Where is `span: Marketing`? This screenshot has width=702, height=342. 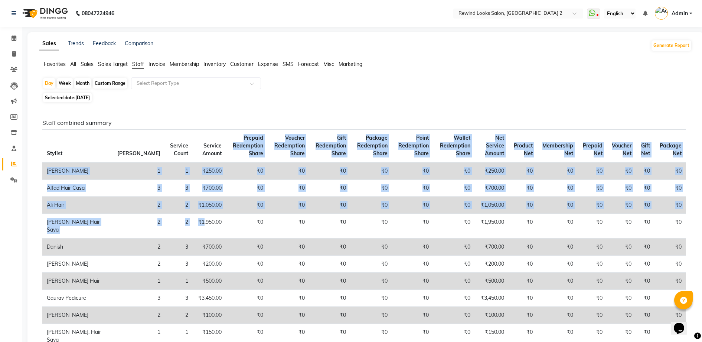 span: Marketing is located at coordinates (350, 64).